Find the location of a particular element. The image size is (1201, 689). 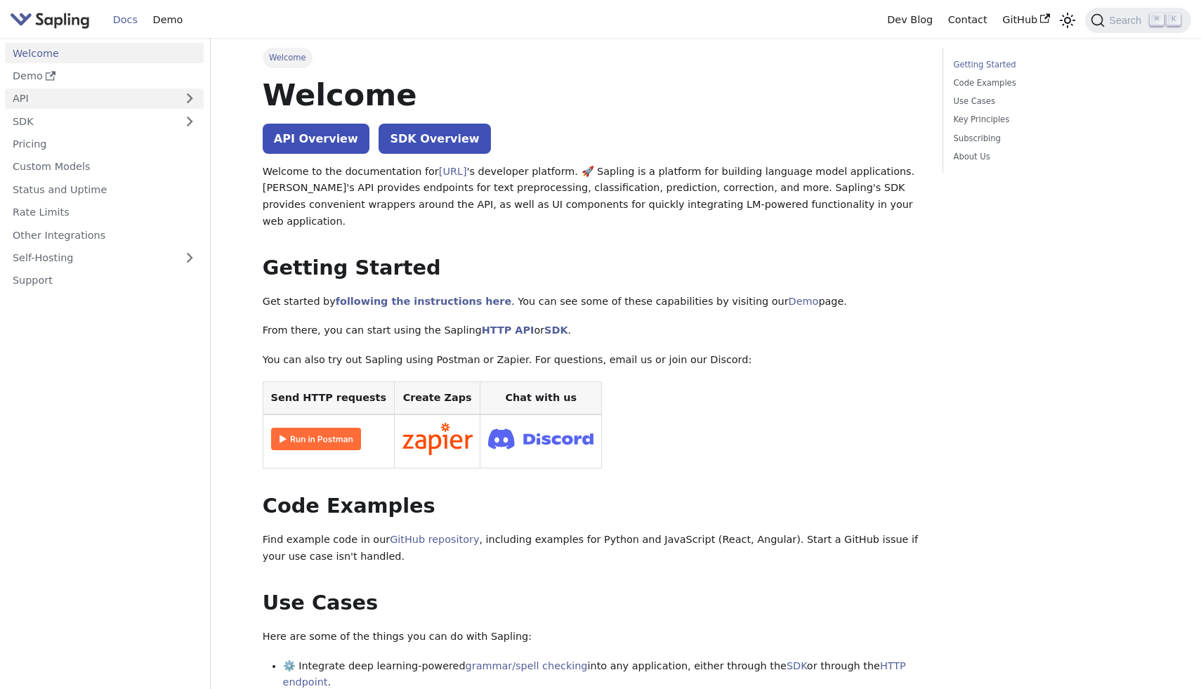

img: Run in Postman is located at coordinates (316, 439).